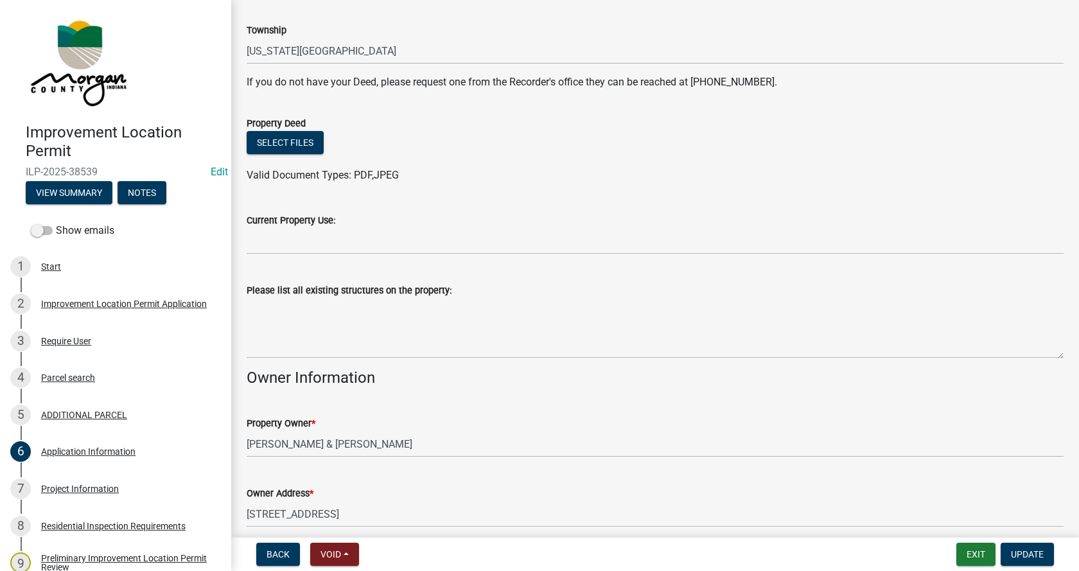 This screenshot has width=1079, height=571. Describe the element at coordinates (116, 172) in the screenshot. I see `span: ILP-2025-38539` at that location.